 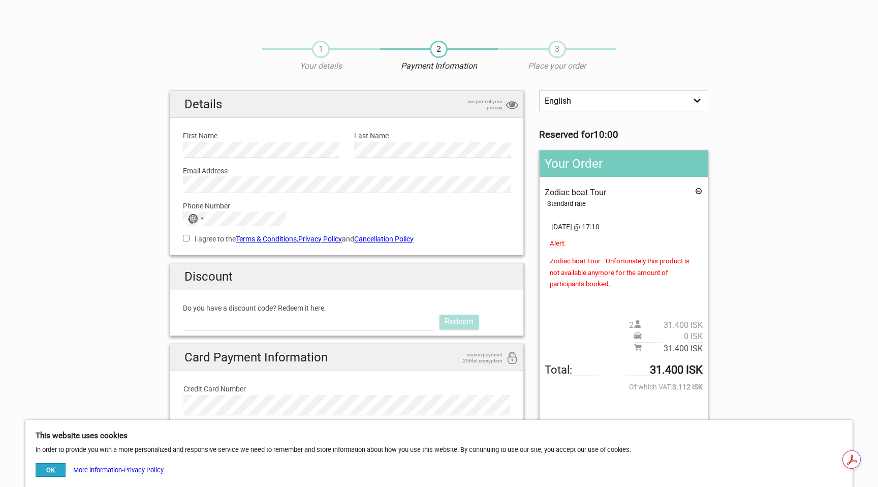 I want to click on span: we protect your privacy, so click(x=477, y=105).